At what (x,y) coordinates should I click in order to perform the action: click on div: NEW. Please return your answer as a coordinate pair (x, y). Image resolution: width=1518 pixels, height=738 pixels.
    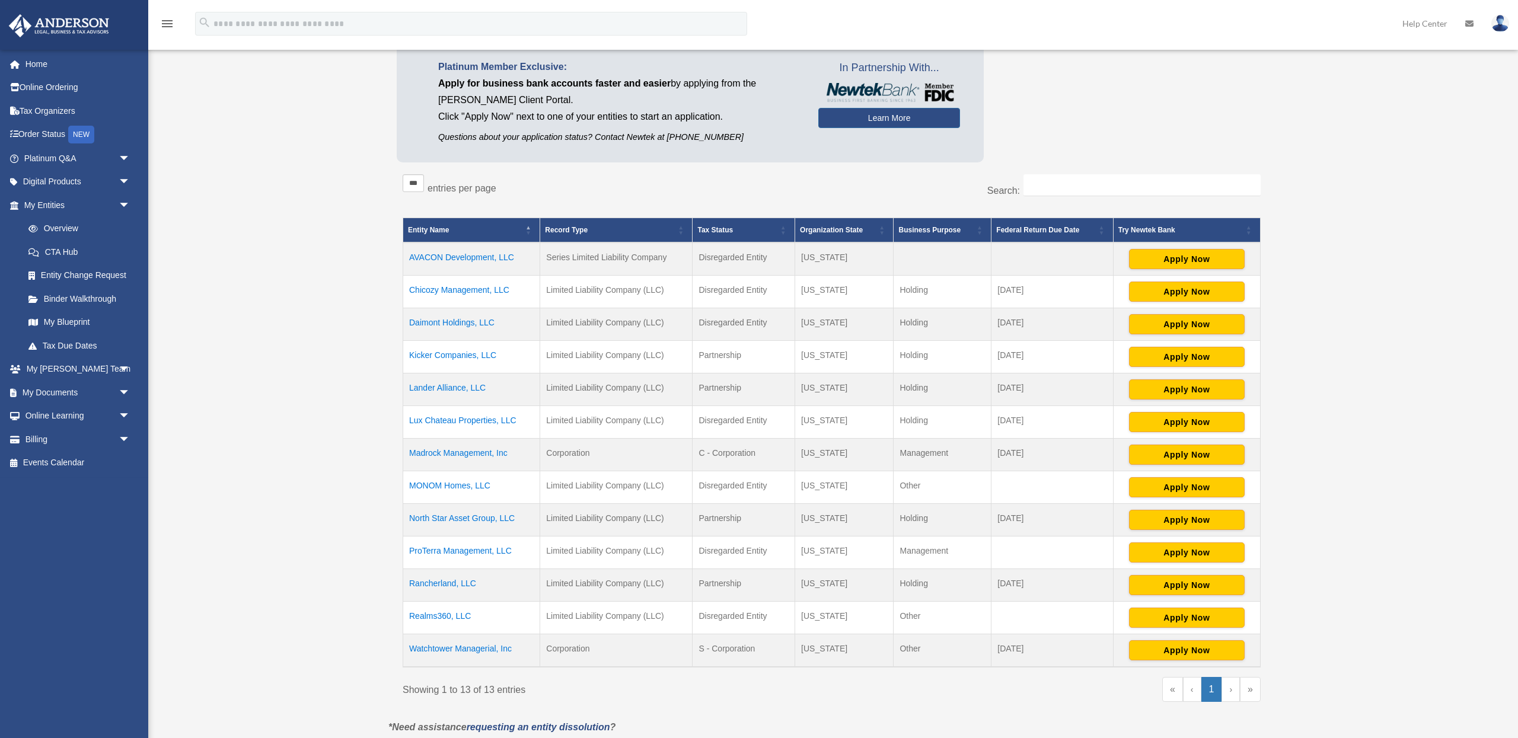
    Looking at the image, I should click on (81, 135).